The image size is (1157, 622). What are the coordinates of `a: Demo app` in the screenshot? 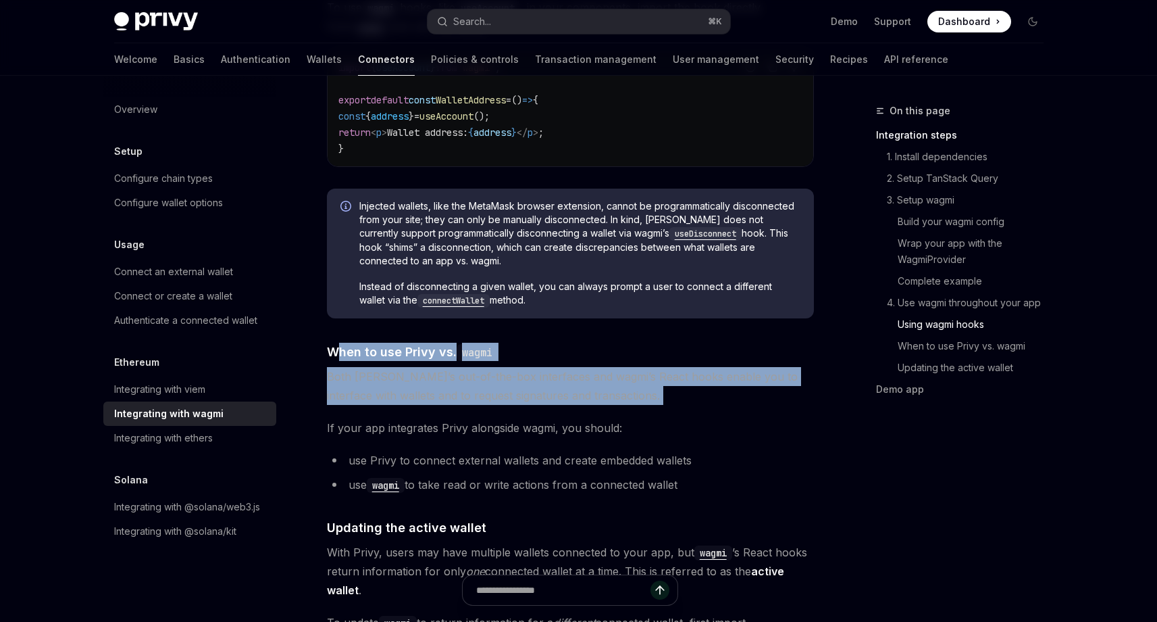 It's located at (965, 389).